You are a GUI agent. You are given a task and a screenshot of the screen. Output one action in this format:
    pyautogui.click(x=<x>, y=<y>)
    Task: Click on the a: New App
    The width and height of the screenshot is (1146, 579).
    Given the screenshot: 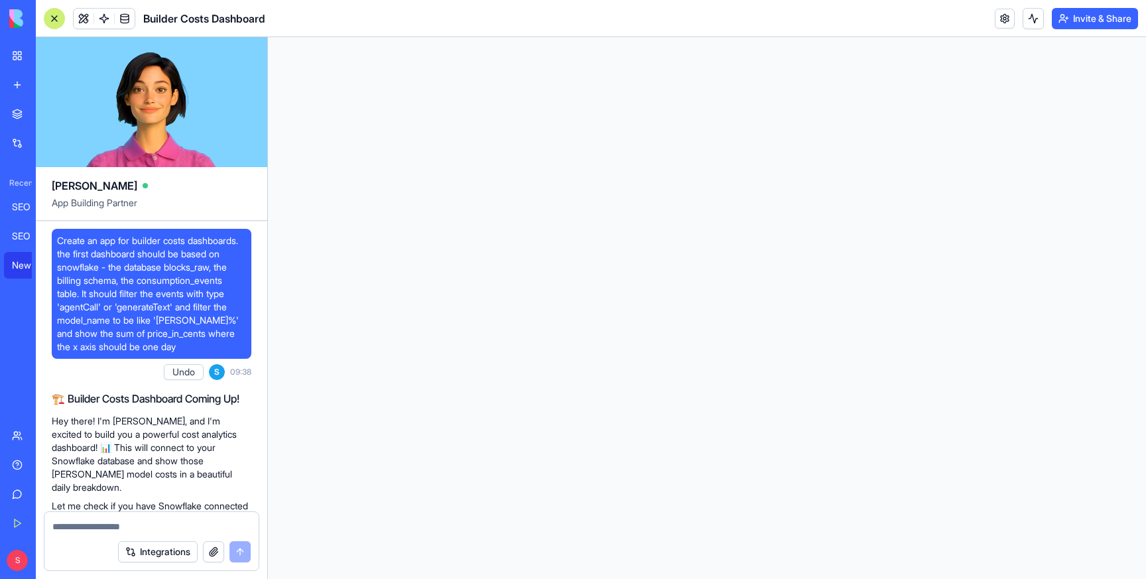 What is the action you would take?
    pyautogui.click(x=31, y=265)
    